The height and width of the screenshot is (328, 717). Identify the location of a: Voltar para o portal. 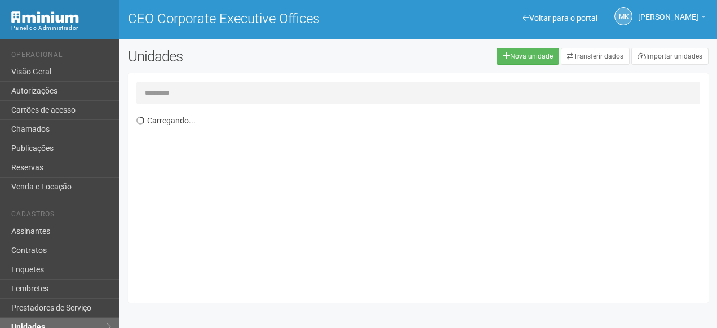
(560, 18).